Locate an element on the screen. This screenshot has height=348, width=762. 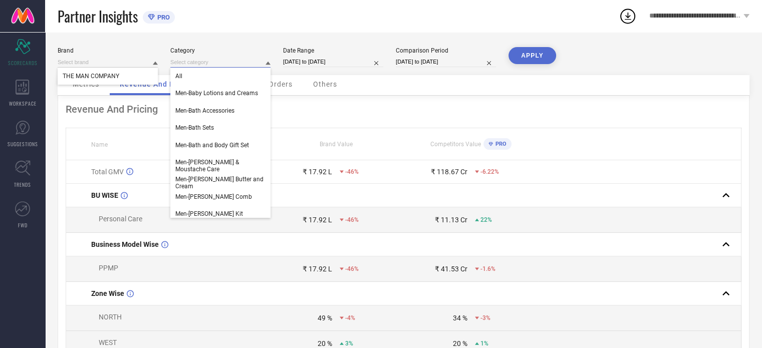
span: Men-Bath Sets is located at coordinates (194, 128).